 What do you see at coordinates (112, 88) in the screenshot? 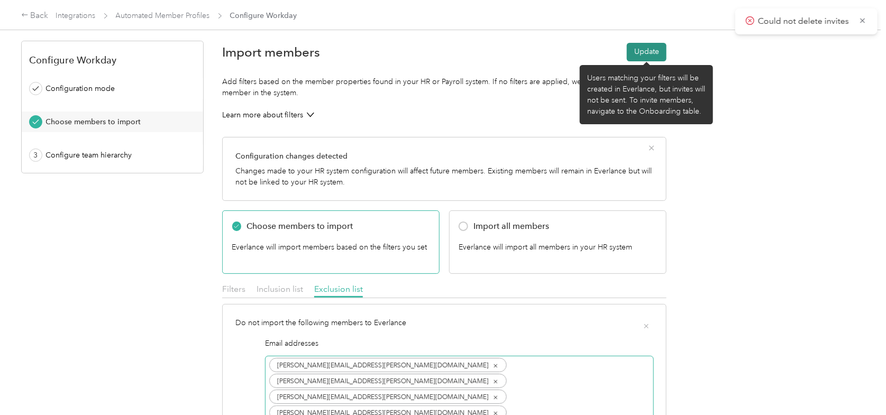
I see `button: Configuration mode` at bounding box center [112, 88].